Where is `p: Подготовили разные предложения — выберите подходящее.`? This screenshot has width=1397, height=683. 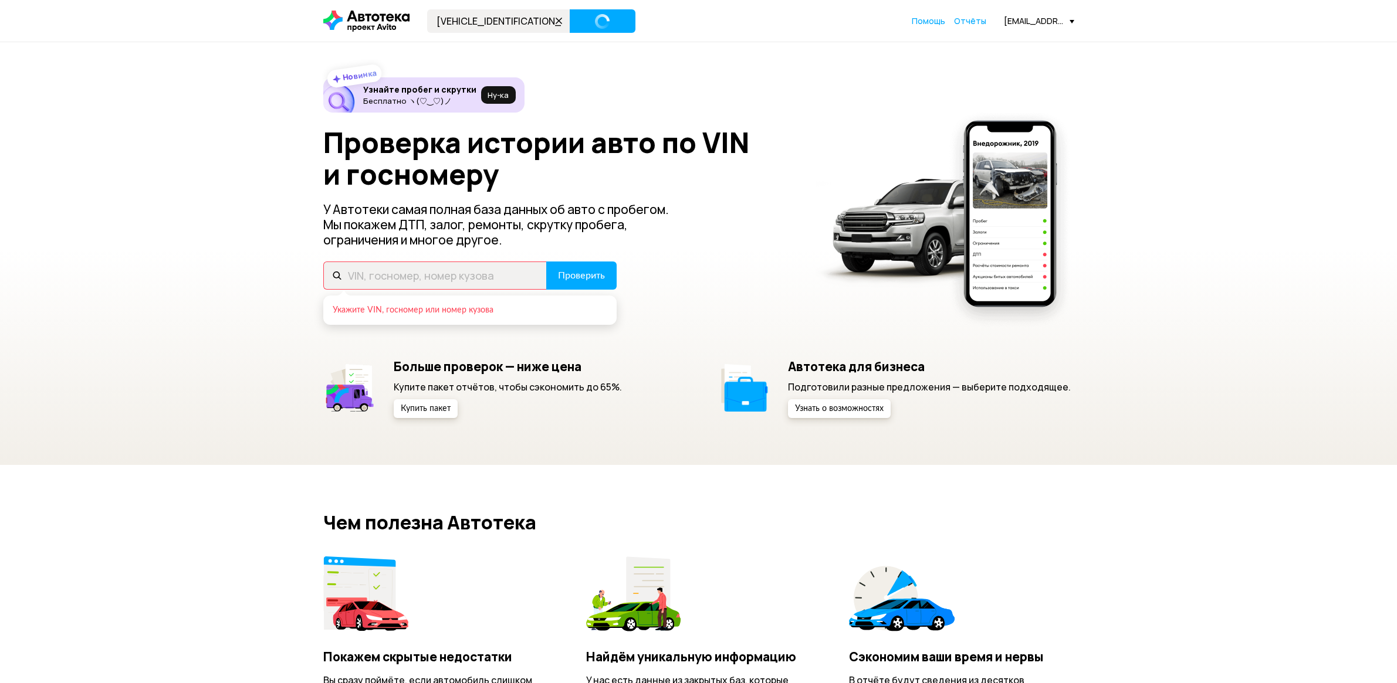
p: Подготовили разные предложения — выберите подходящее. is located at coordinates (929, 387).